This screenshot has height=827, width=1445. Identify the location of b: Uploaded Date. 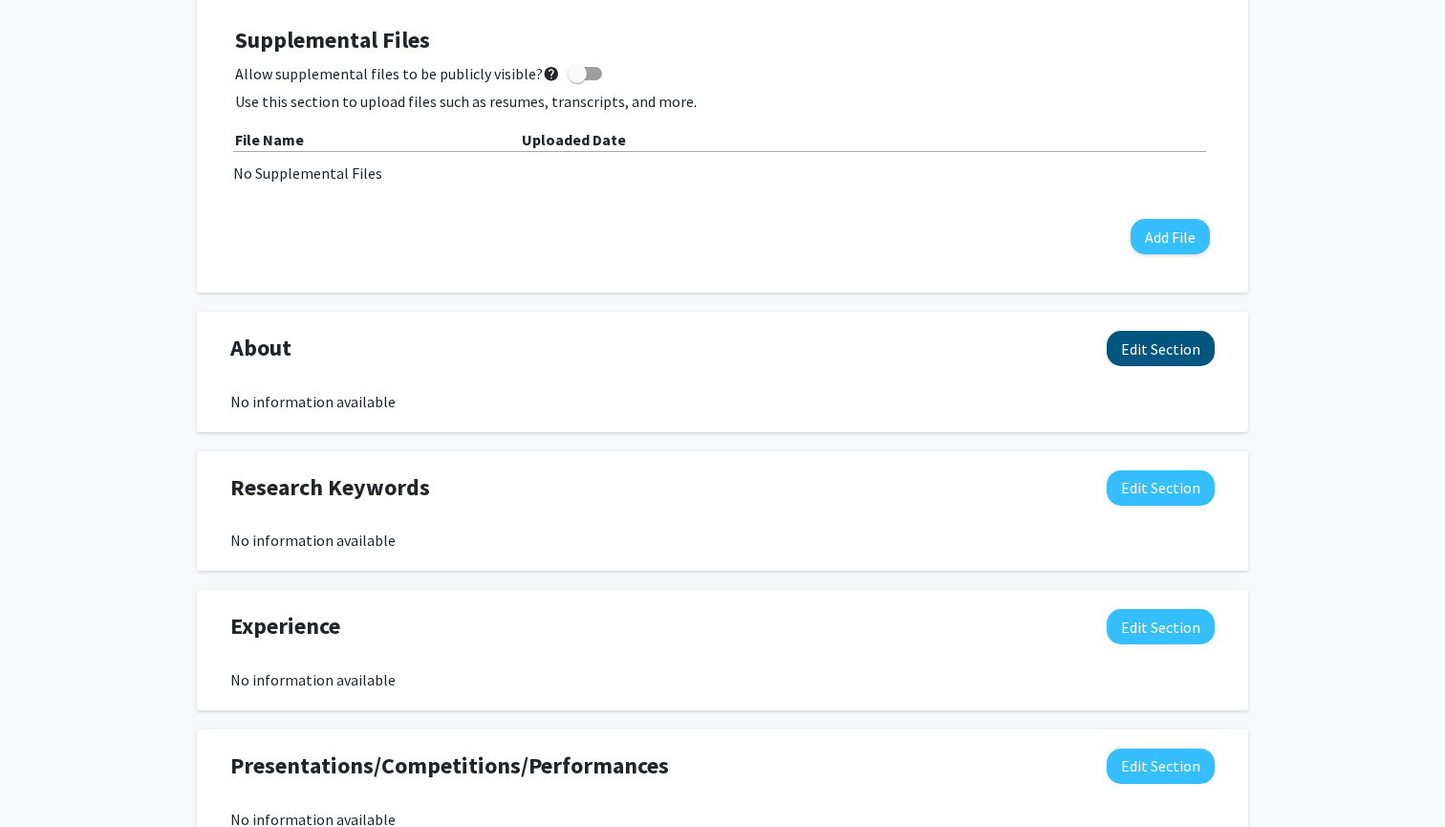
(573, 140).